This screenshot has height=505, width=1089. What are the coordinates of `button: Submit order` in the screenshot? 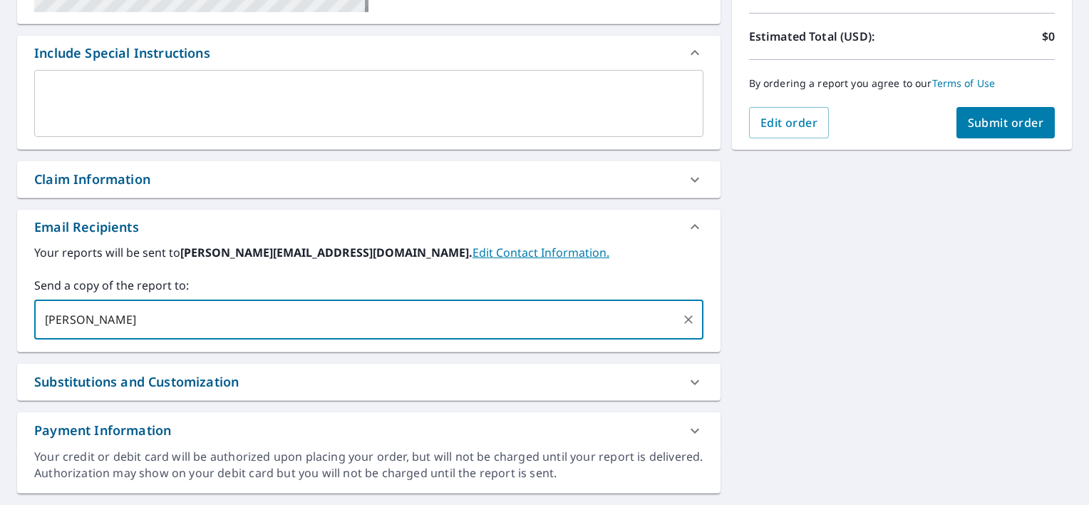 It's located at (1006, 123).